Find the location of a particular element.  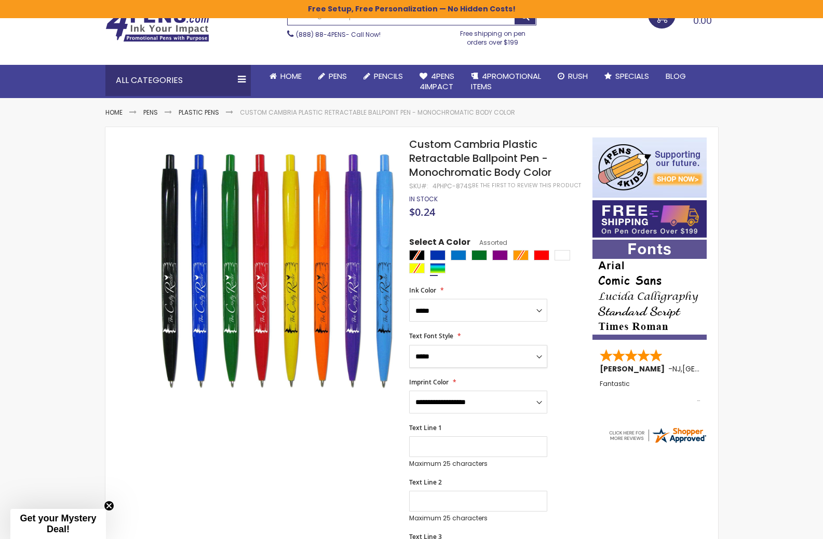

span: $0.24 is located at coordinates (422, 212).